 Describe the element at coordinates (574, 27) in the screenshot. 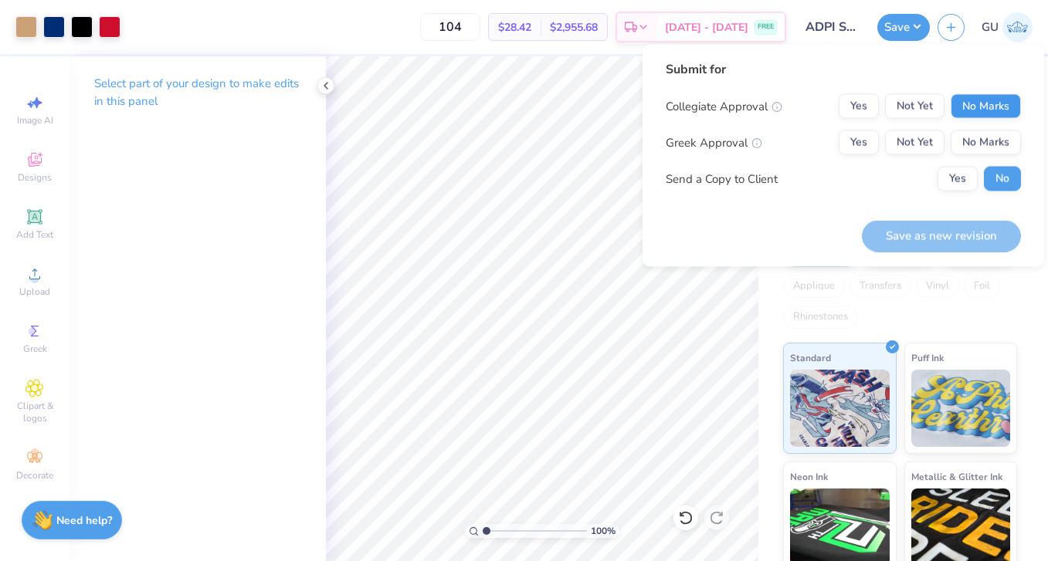

I see `span: $2,955.68` at that location.